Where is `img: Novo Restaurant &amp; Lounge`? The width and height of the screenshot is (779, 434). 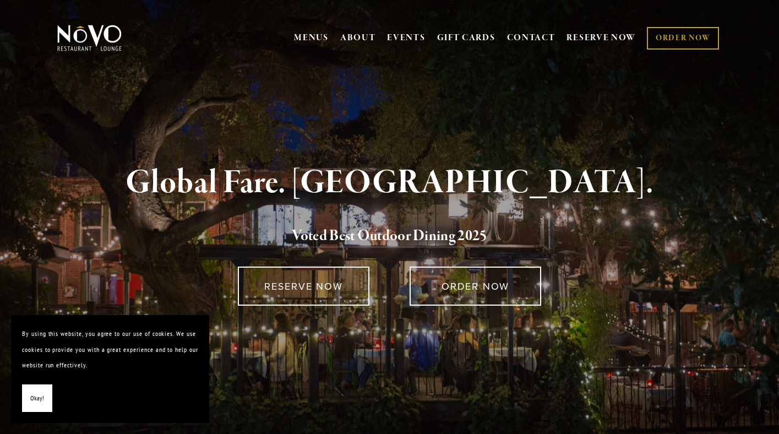 img: Novo Restaurant &amp; Lounge is located at coordinates (89, 38).